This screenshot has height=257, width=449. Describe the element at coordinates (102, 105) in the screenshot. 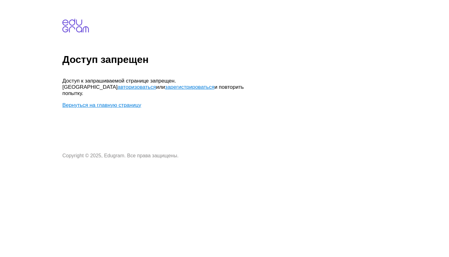

I see `a: Вернуться на главную страницу` at that location.